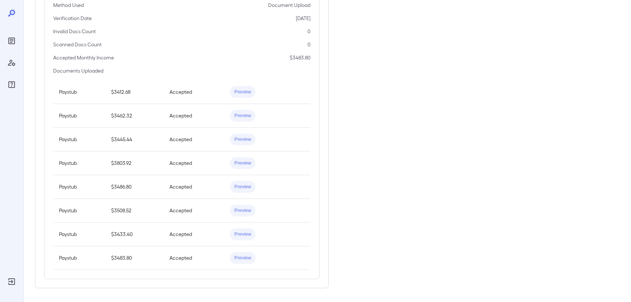 This screenshot has height=302, width=631. What do you see at coordinates (135, 163) in the screenshot?
I see `p: $ 3803.92` at bounding box center [135, 163].